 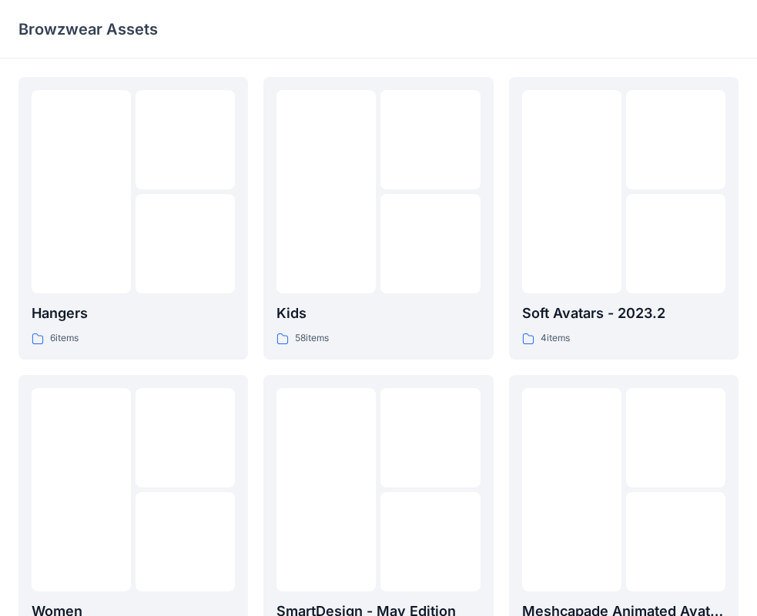 I want to click on p: Kids, so click(x=378, y=313).